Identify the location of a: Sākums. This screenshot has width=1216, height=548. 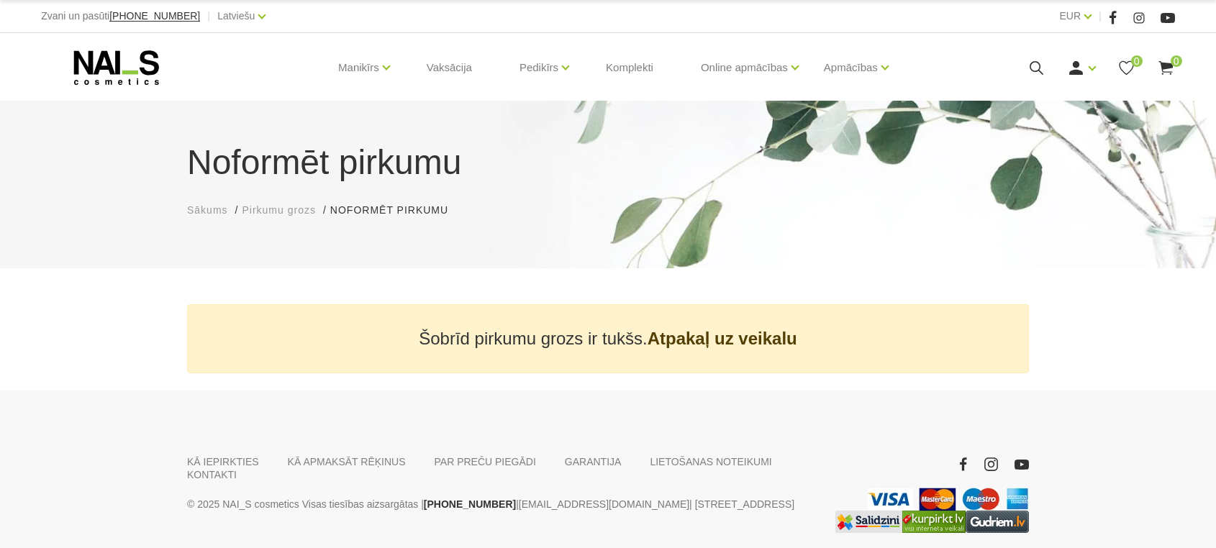
(207, 210).